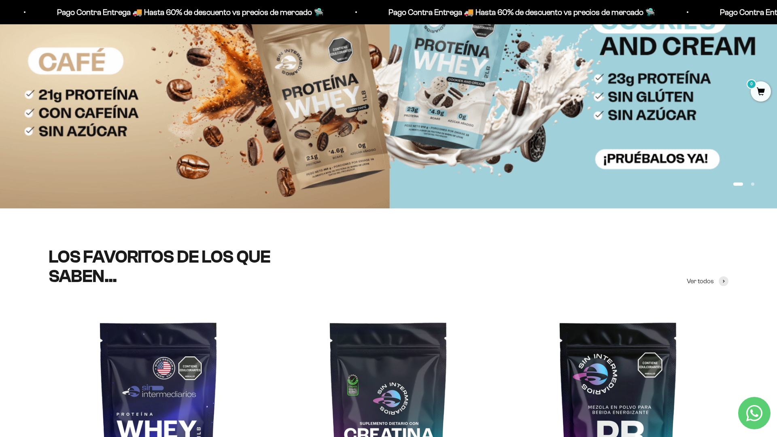 The width and height of the screenshot is (777, 437). I want to click on a: 0, so click(760, 92).